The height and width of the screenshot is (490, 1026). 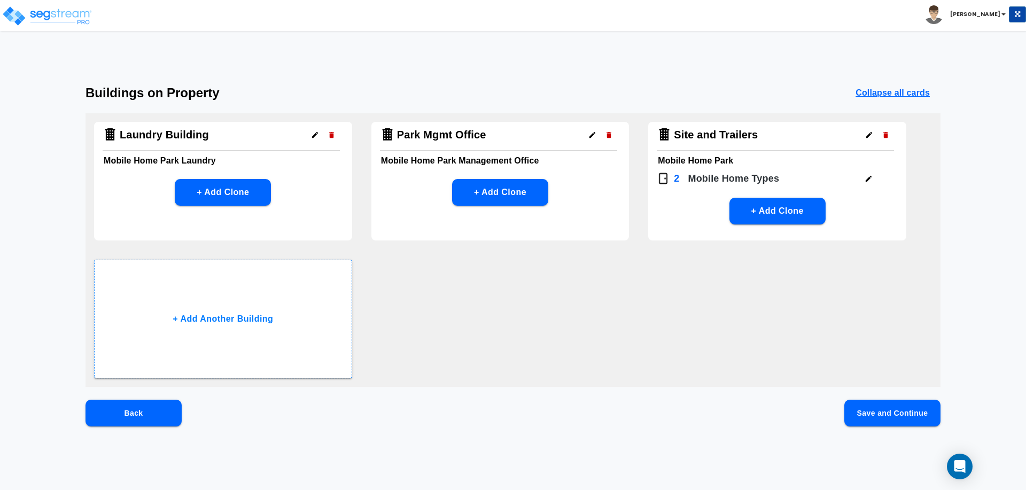 What do you see at coordinates (164, 135) in the screenshot?
I see `h4: Laundry Building` at bounding box center [164, 135].